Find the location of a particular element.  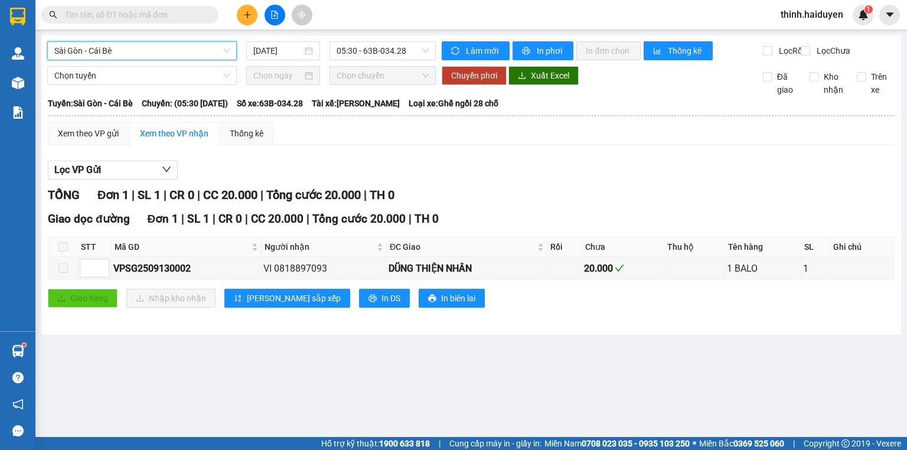

span: Chọn chuyến is located at coordinates (383, 76).